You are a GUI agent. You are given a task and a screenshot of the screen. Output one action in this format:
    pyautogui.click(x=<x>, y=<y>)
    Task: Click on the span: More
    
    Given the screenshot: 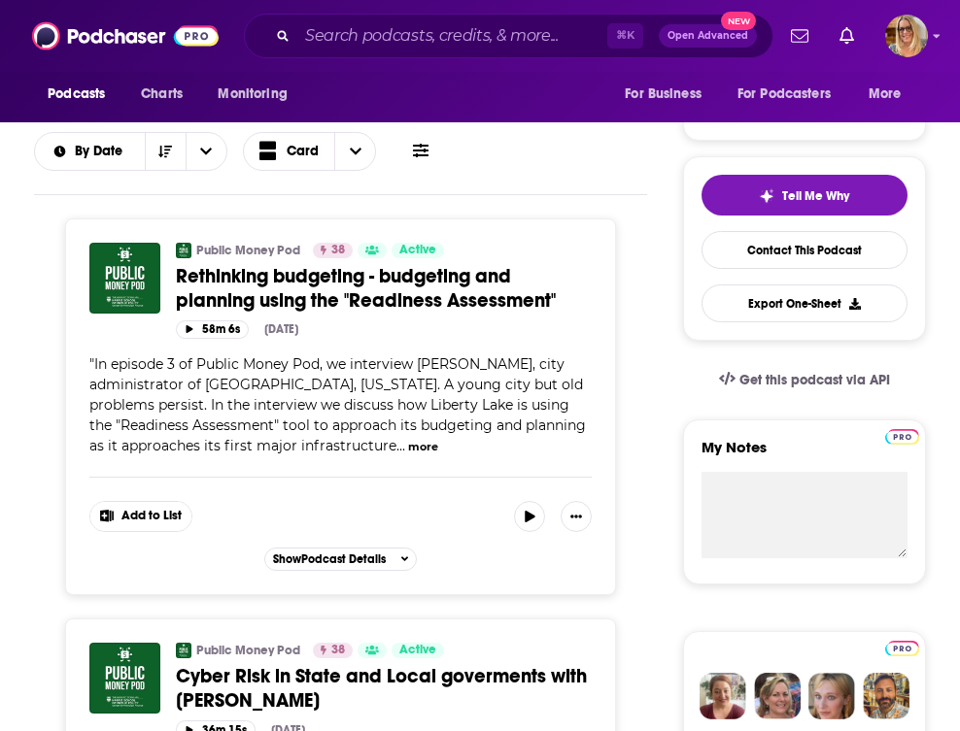 What is the action you would take?
    pyautogui.click(x=885, y=94)
    